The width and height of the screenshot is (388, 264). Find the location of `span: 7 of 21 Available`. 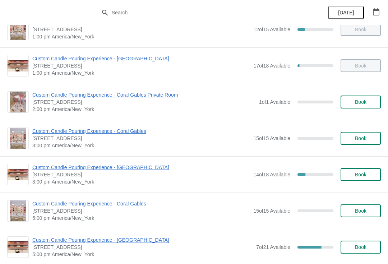

span: 7 of 21 Available is located at coordinates (273, 247).